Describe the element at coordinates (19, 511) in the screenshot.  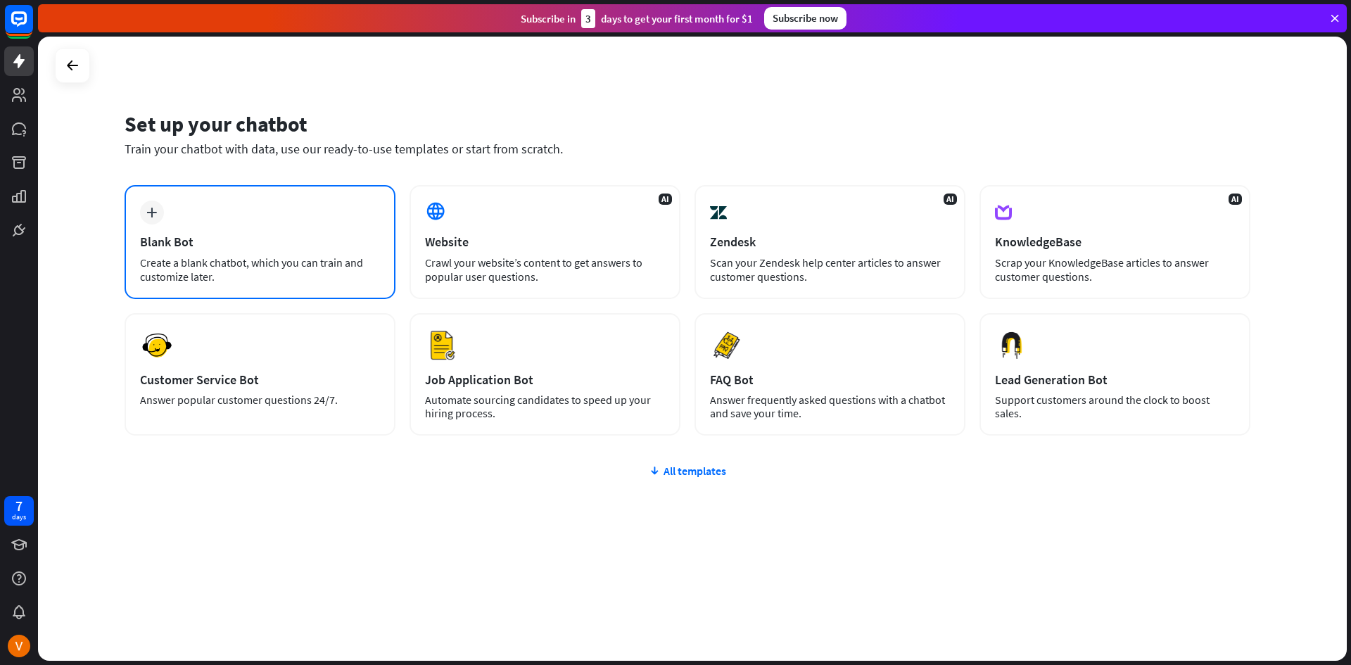
I see `a: 7 days` at that location.